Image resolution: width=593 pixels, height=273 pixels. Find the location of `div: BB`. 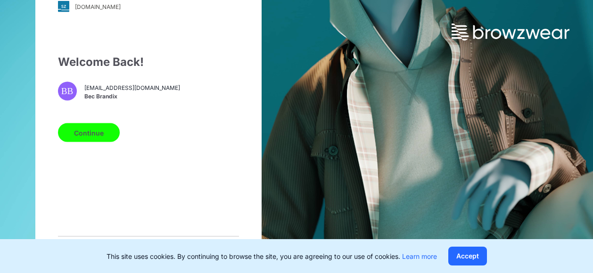

div: BB is located at coordinates (67, 91).